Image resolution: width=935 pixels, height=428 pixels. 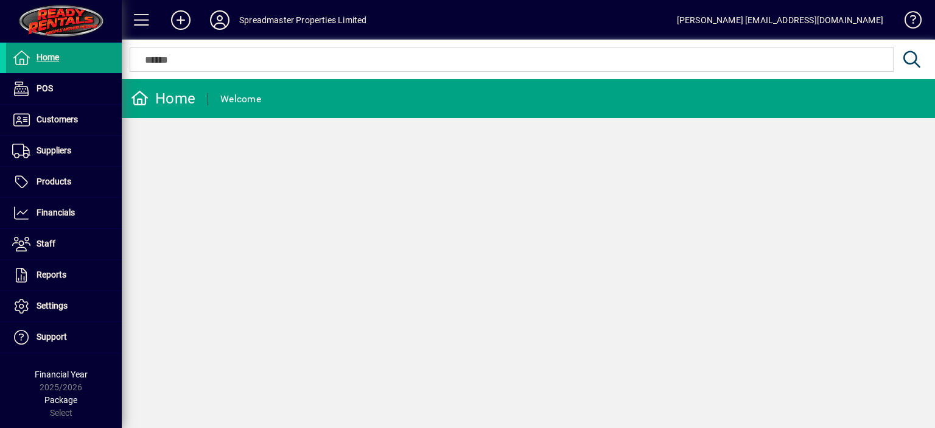 What do you see at coordinates (64, 244) in the screenshot?
I see `a: Staff` at bounding box center [64, 244].